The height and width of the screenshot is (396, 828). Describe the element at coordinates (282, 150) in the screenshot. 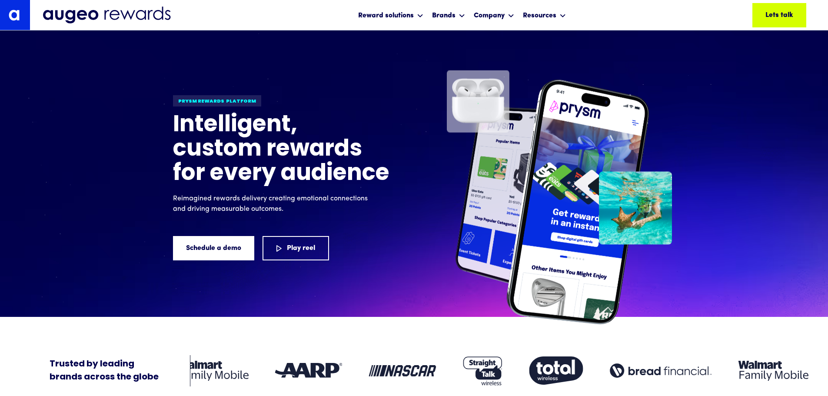

I see `h1: Intelligent, custom rewards for every audience` at that location.